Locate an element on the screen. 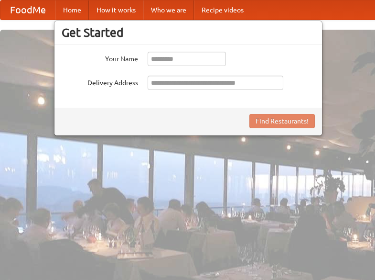 This screenshot has width=375, height=280. a: Recipe videos is located at coordinates (223, 10).